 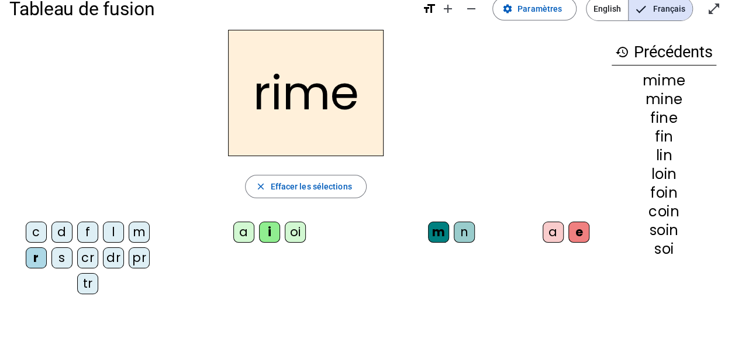 What do you see at coordinates (464, 232) in the screenshot?
I see `div: n` at bounding box center [464, 232].